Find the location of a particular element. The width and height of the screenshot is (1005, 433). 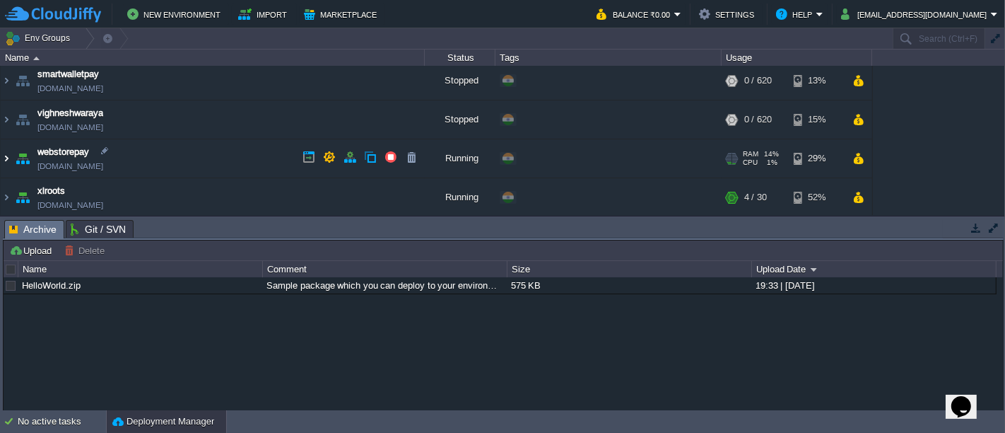

button: Balance ₹0.00 is located at coordinates (636, 14).